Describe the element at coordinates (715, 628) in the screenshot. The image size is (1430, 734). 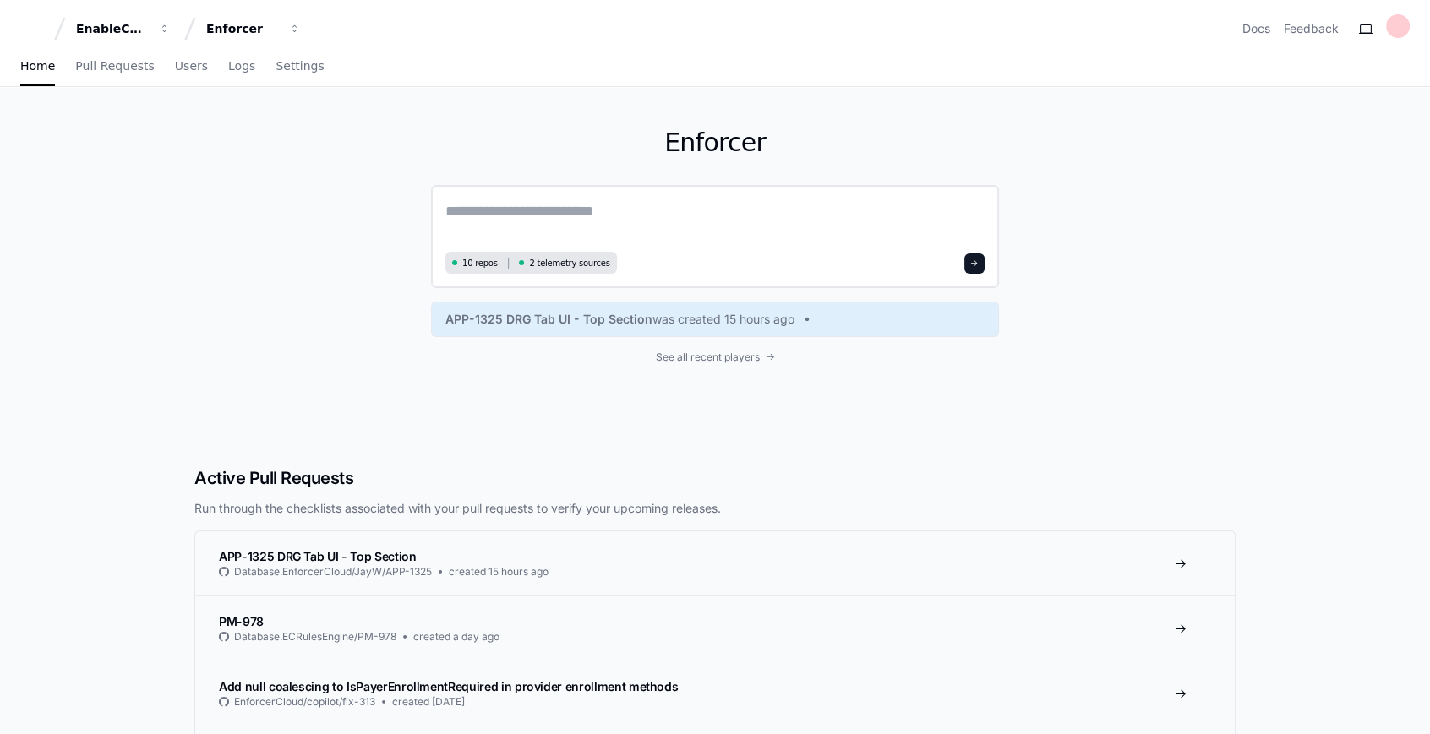
I see `a: PM-978Database.ECRulesEngine/PM-978created a day ago` at that location.